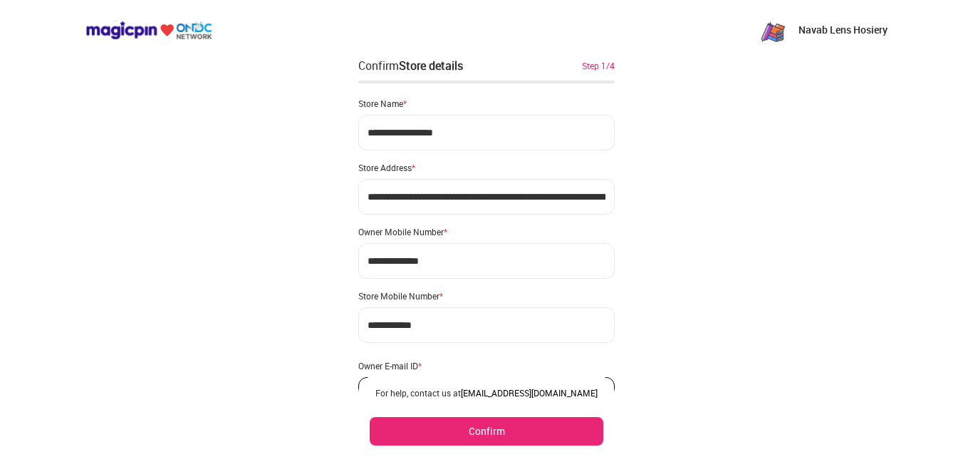 This screenshot has width=973, height=457. What do you see at coordinates (598, 66) in the screenshot?
I see `div: Step 1/4` at bounding box center [598, 66].